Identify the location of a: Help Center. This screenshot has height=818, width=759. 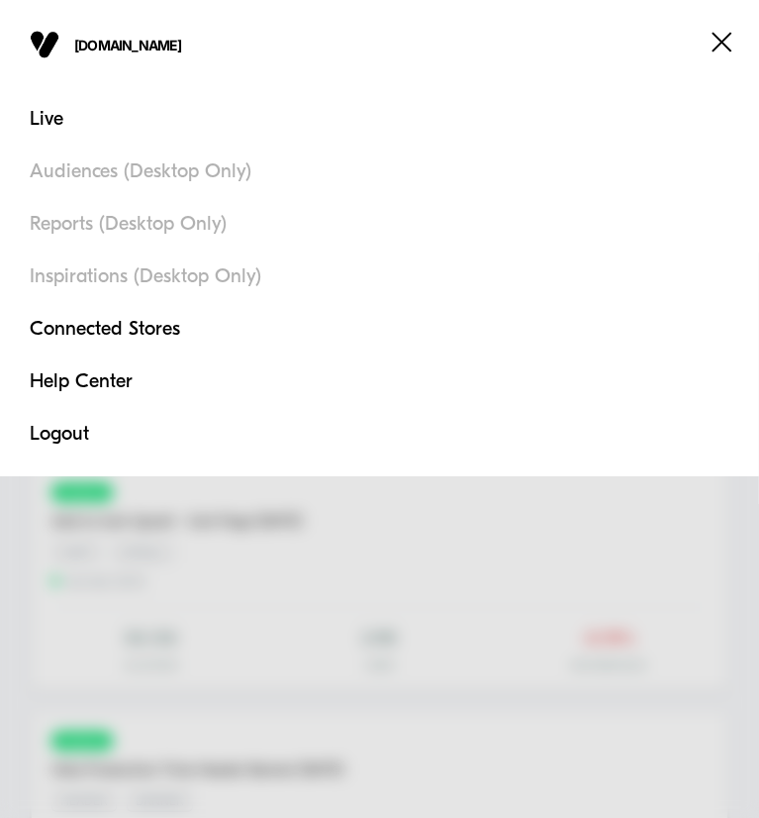
(146, 382).